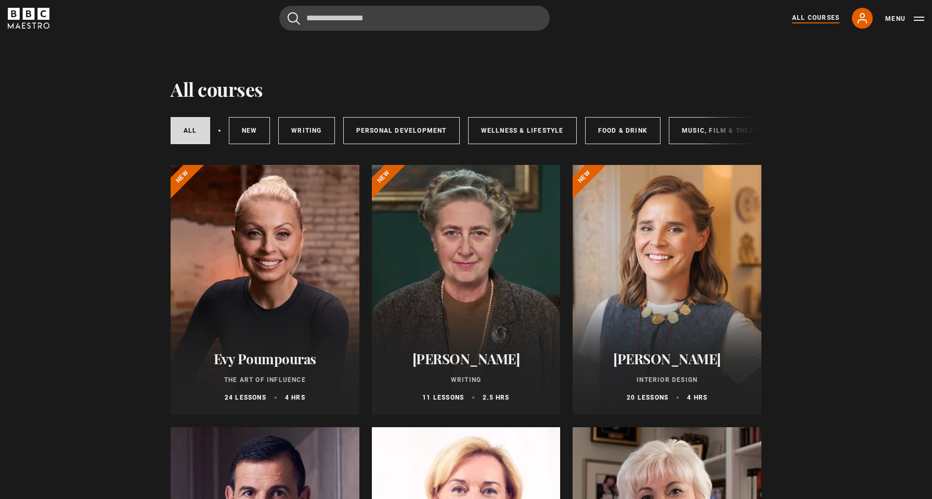 Image resolution: width=932 pixels, height=499 pixels. Describe the element at coordinates (647, 397) in the screenshot. I see `p: 20 lessons` at that location.